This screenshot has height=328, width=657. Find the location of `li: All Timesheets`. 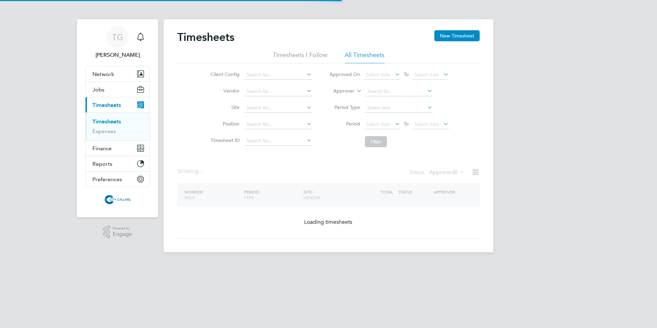

li: All Timesheets is located at coordinates (364, 57).